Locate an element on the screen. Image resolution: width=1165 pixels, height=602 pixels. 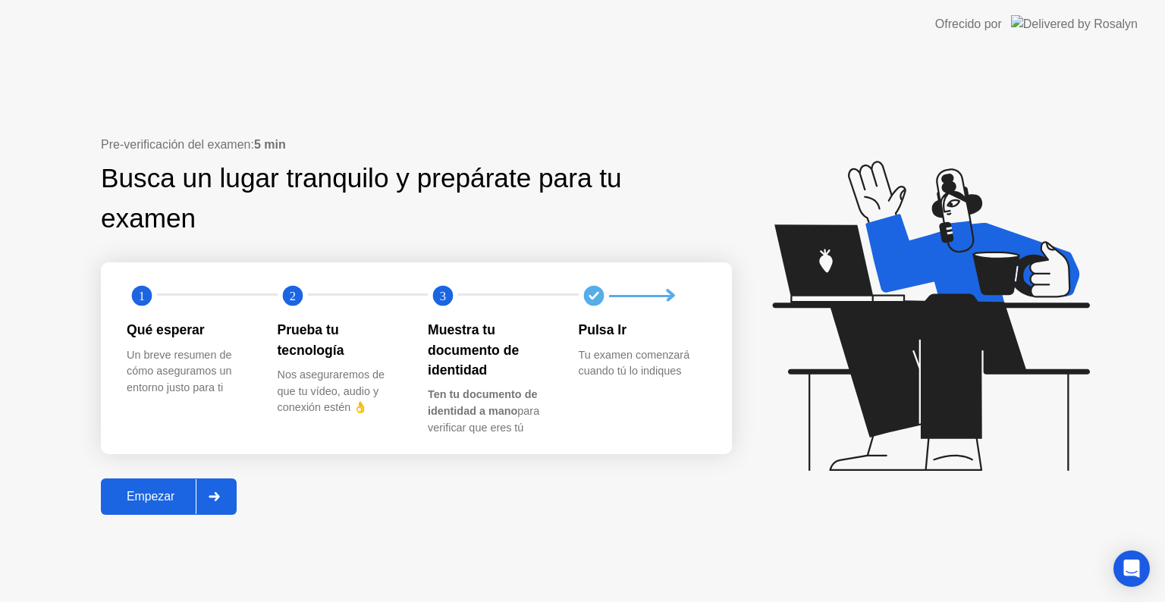
div: Open Intercom Messenger is located at coordinates (1132, 569).